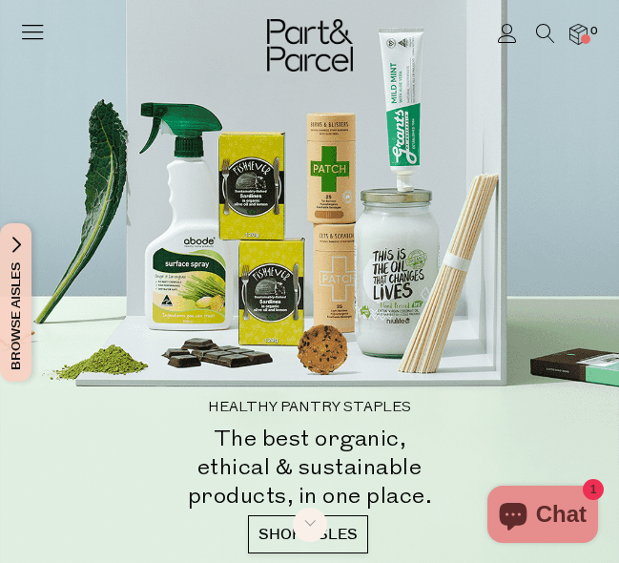  I want to click on span: Browse Aisles, so click(16, 302).